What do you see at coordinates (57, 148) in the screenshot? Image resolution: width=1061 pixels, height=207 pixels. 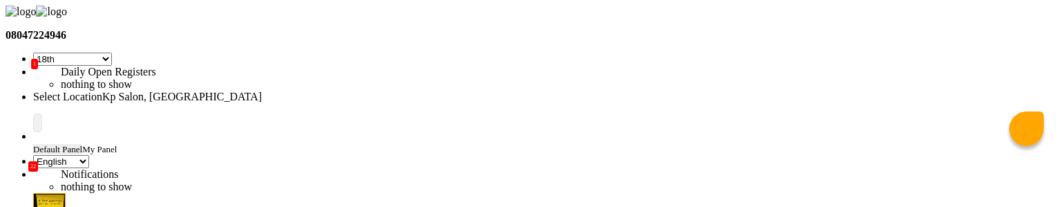 I see `span: Default Panel` at bounding box center [57, 148].